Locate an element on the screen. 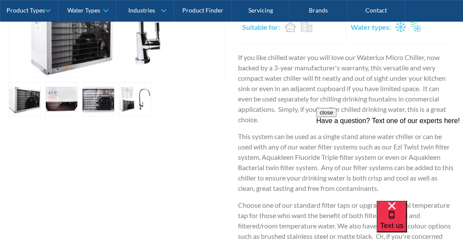 The height and width of the screenshot is (244, 463). p: This system can be used as a single stand alone water chiller or can be used with any of our wate... is located at coordinates (346, 162).